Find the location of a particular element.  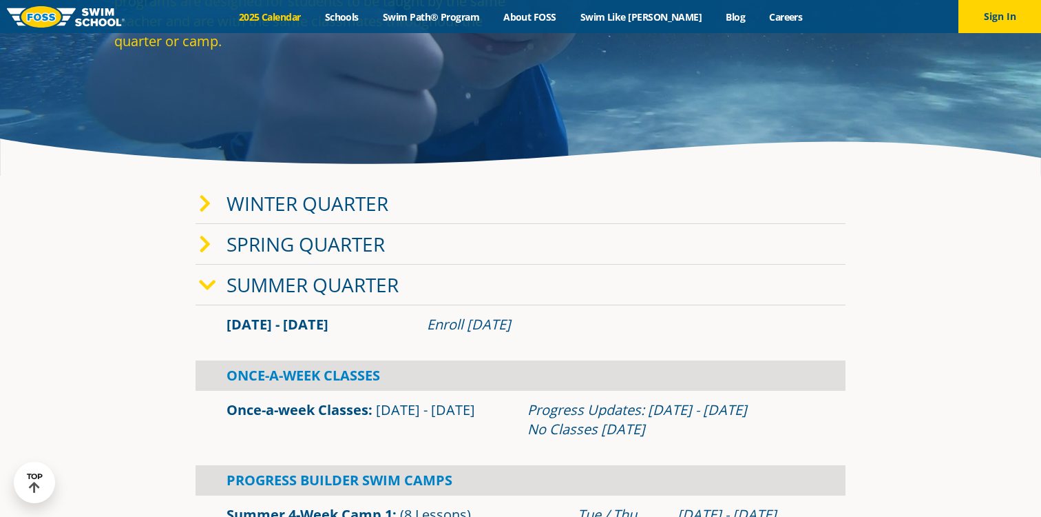

div: Once-A-Week Classes is located at coordinates (521, 375).